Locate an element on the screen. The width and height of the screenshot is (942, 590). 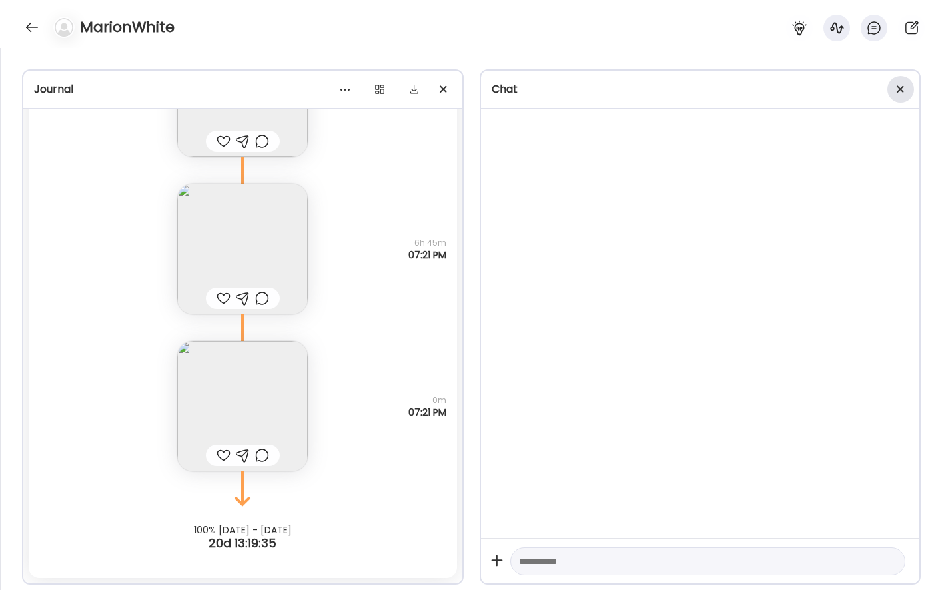
div: Chat is located at coordinates (700, 89).